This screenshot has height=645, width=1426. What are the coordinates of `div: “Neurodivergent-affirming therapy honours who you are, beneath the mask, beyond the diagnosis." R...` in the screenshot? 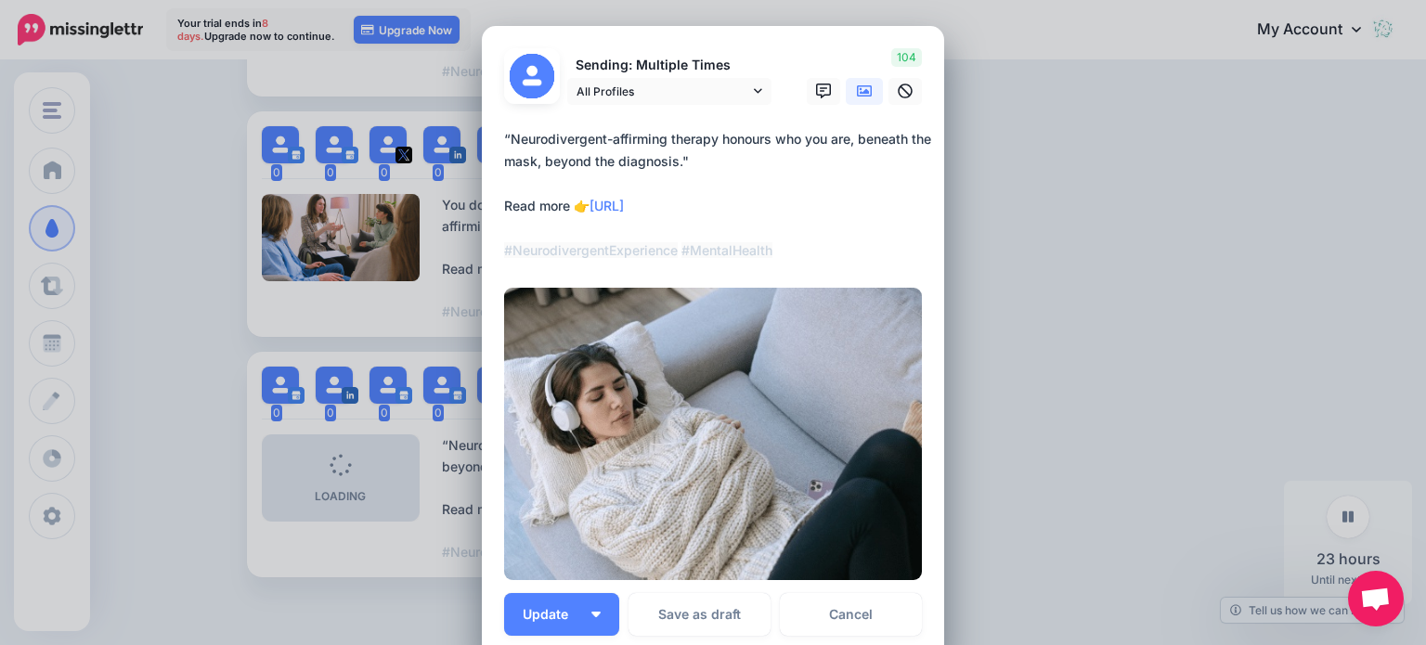 It's located at (718, 195).